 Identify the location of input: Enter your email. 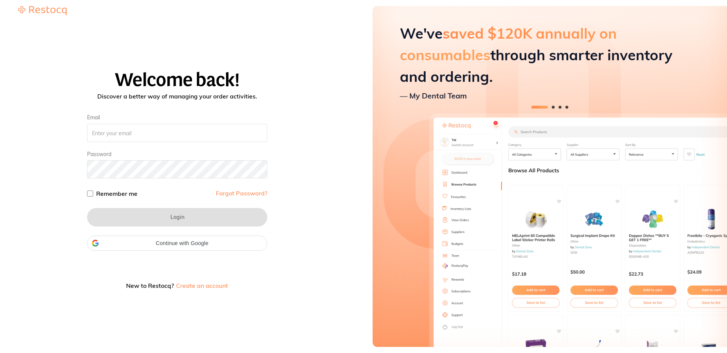
(177, 133).